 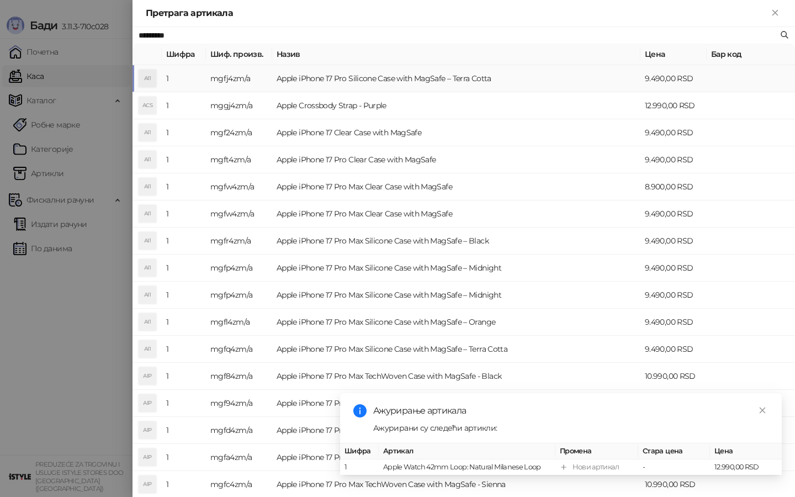 I want to click on td: 8.900,00 RSD, so click(x=674, y=187).